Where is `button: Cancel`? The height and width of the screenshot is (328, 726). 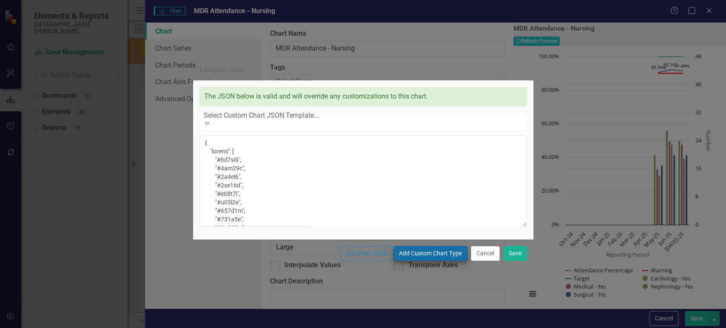 button: Cancel is located at coordinates (485, 254).